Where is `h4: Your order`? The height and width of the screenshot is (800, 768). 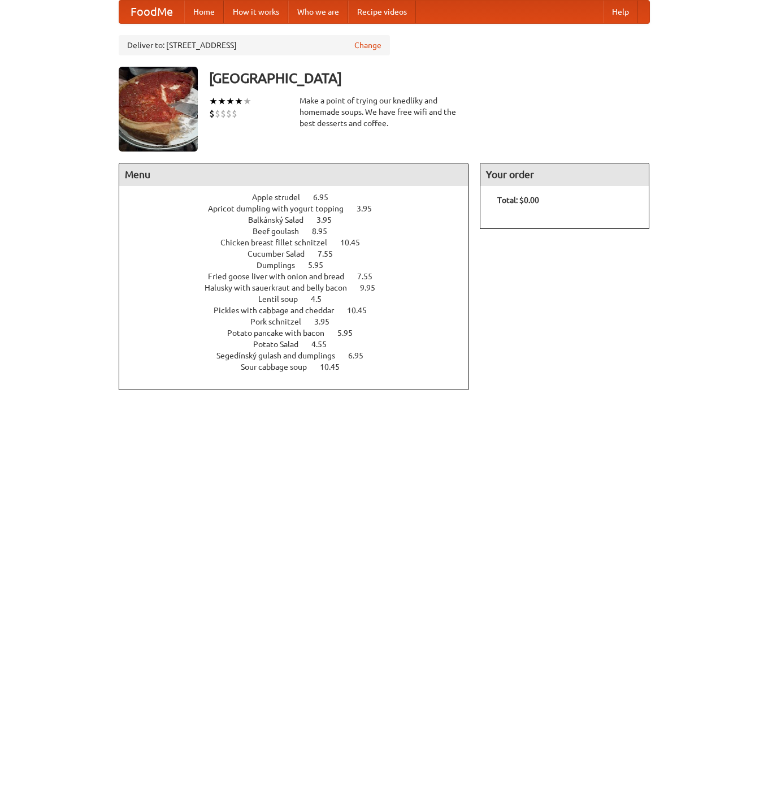 h4: Your order is located at coordinates (564, 175).